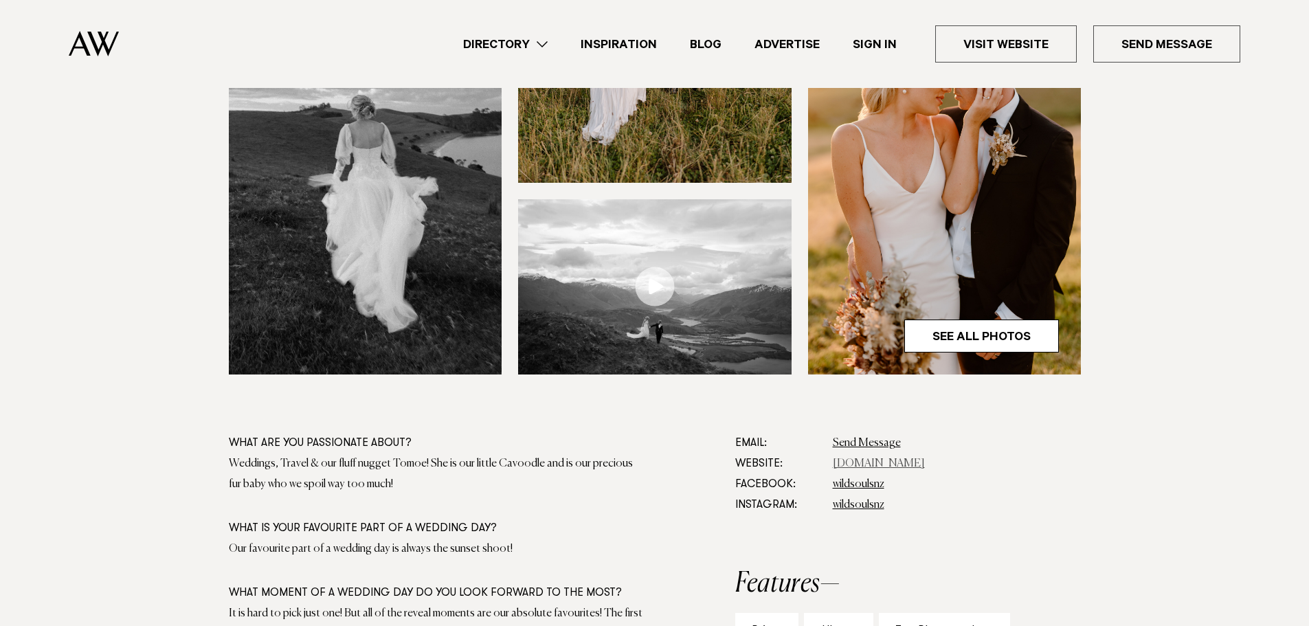 The image size is (1309, 626). Describe the element at coordinates (505, 44) in the screenshot. I see `a: Directory` at that location.